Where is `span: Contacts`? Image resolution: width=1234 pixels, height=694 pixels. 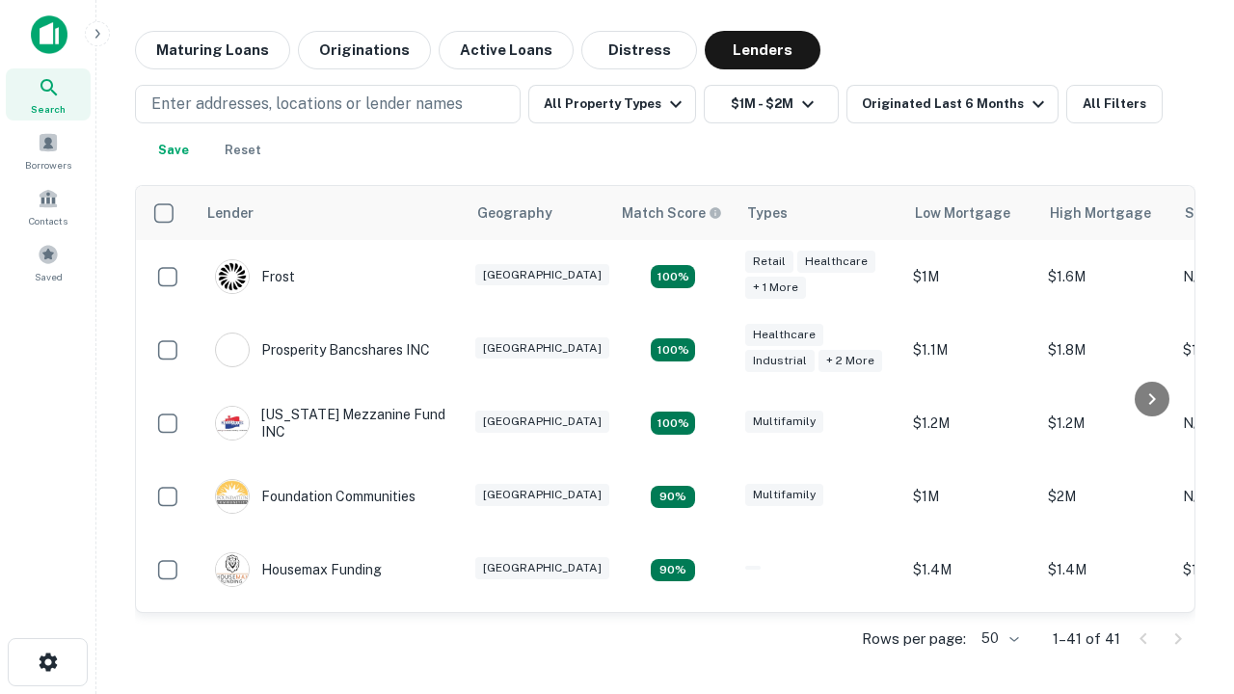
span: Contacts is located at coordinates (48, 221).